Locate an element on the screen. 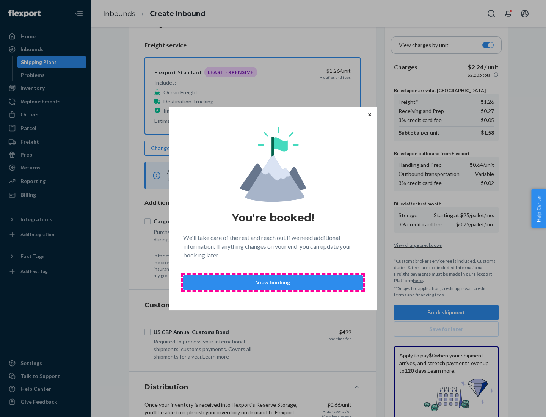 Image resolution: width=546 pixels, height=417 pixels. button: View booking is located at coordinates (273, 283).